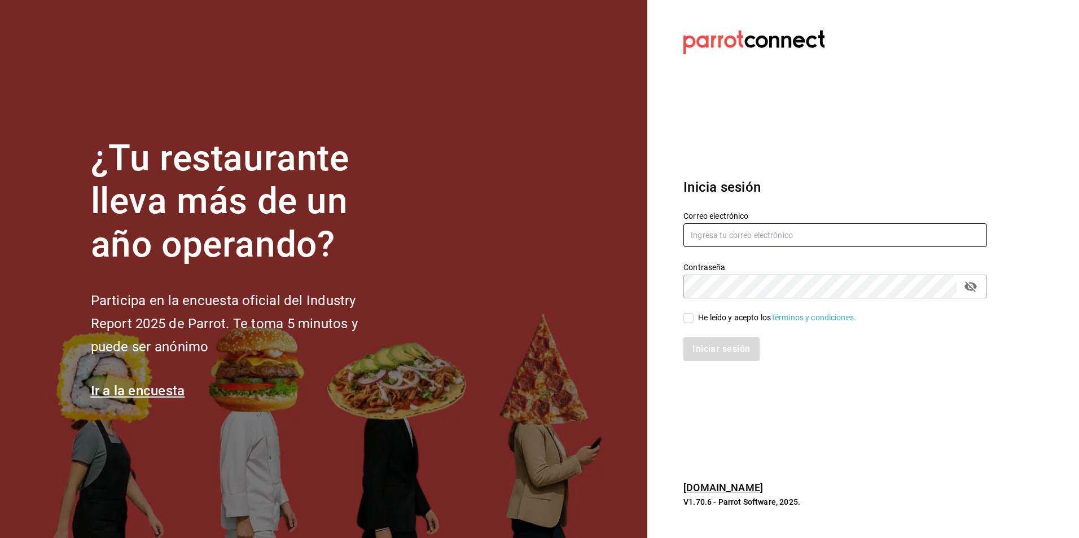 This screenshot has width=1079, height=538. I want to click on a: Términos y condiciones., so click(813, 318).